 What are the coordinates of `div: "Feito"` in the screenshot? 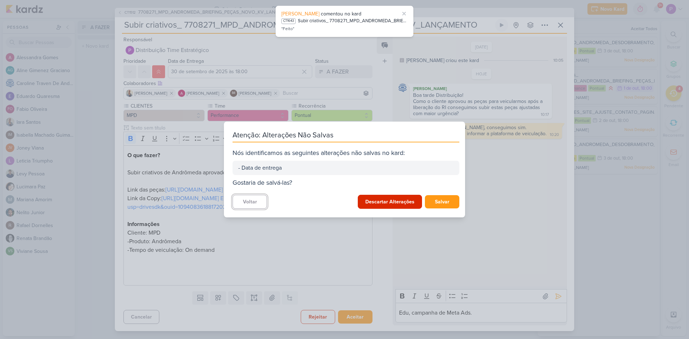 It's located at (345, 29).